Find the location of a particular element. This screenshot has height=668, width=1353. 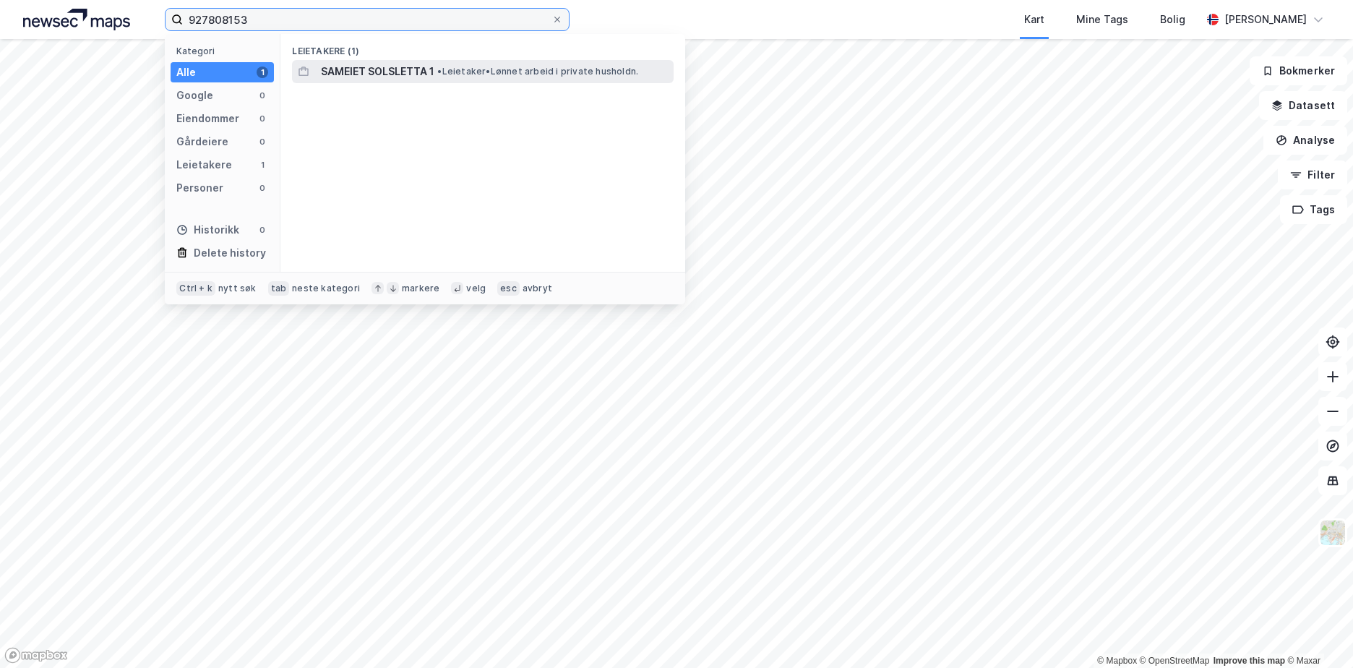

a: Improve this map is located at coordinates (1249, 661).